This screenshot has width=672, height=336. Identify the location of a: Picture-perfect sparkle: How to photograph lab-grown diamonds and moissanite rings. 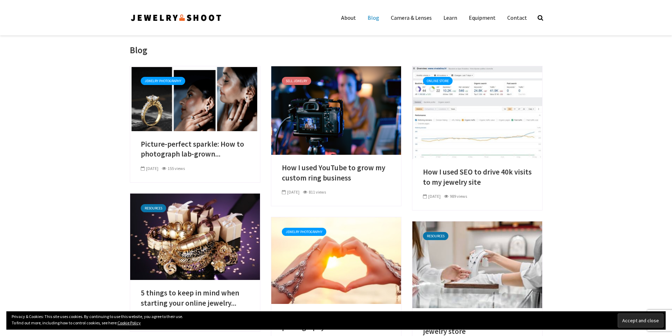
(195, 98).